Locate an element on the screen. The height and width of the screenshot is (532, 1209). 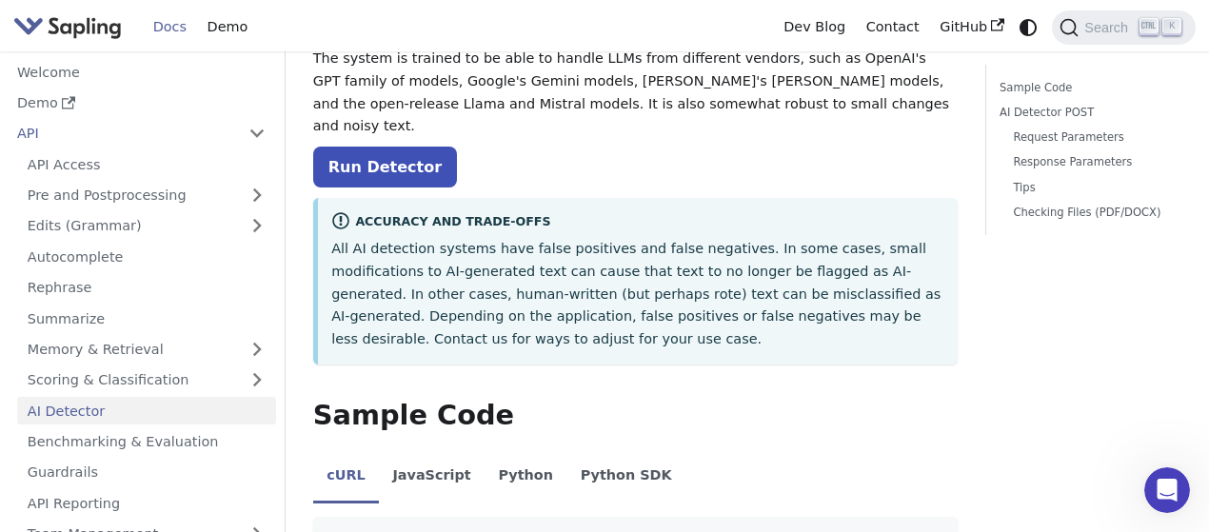
a: Guardrails is located at coordinates (147, 472).